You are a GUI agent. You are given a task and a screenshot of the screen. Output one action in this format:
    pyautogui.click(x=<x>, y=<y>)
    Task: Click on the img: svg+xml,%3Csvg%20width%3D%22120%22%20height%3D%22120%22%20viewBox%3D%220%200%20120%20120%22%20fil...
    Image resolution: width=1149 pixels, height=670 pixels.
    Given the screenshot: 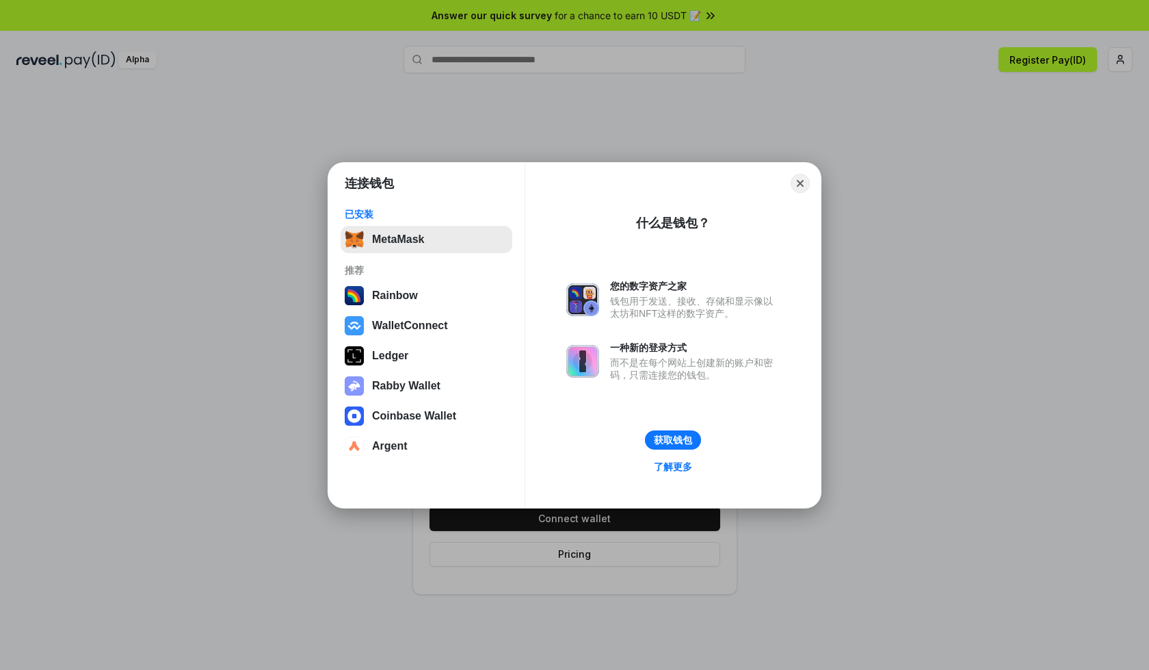 What is the action you would take?
    pyautogui.click(x=354, y=296)
    